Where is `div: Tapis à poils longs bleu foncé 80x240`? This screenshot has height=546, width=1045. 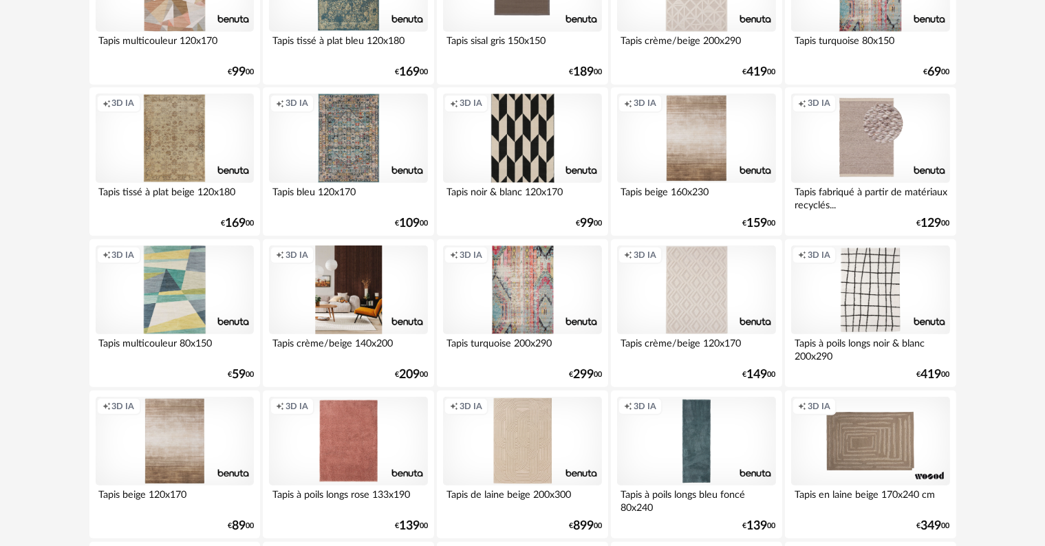
div: Tapis à poils longs bleu foncé 80x240 is located at coordinates (696, 499).